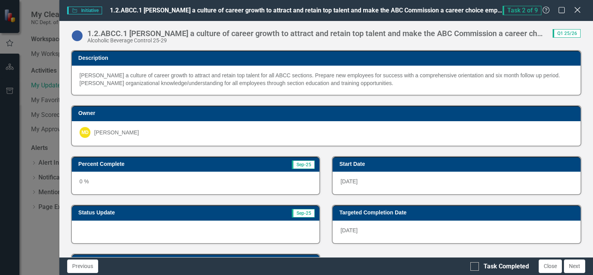  What do you see at coordinates (550, 266) in the screenshot?
I see `button: Close` at bounding box center [550, 266].